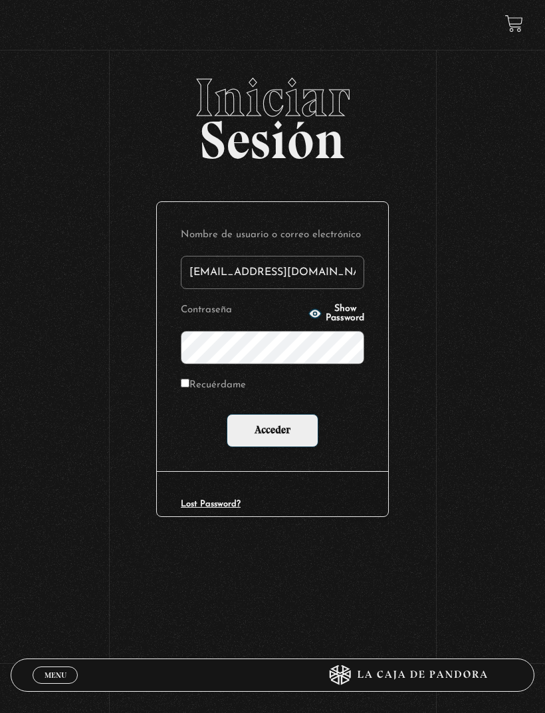  Describe the element at coordinates (55, 687) in the screenshot. I see `span: Cerrar` at that location.